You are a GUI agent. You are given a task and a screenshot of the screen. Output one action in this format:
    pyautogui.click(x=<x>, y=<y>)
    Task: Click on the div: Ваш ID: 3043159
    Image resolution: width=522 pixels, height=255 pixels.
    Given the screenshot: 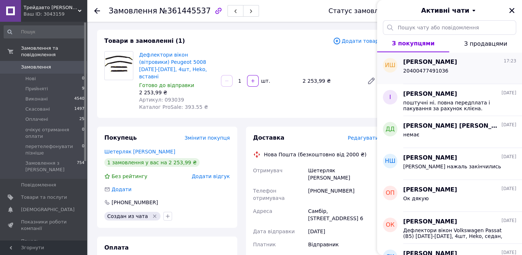 What is the action you would take?
    pyautogui.click(x=55, y=14)
    